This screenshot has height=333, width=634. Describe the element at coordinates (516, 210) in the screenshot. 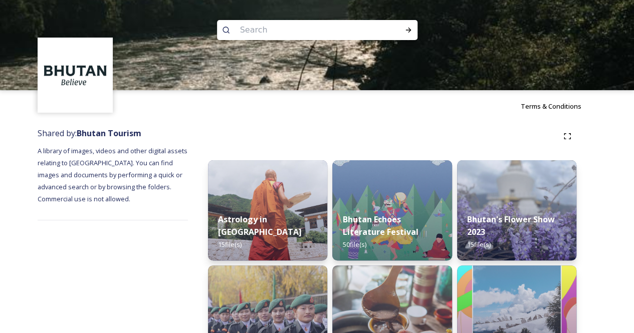

I see `img: Bhutan%2520Flower%2520Show2.jpg` at that location.